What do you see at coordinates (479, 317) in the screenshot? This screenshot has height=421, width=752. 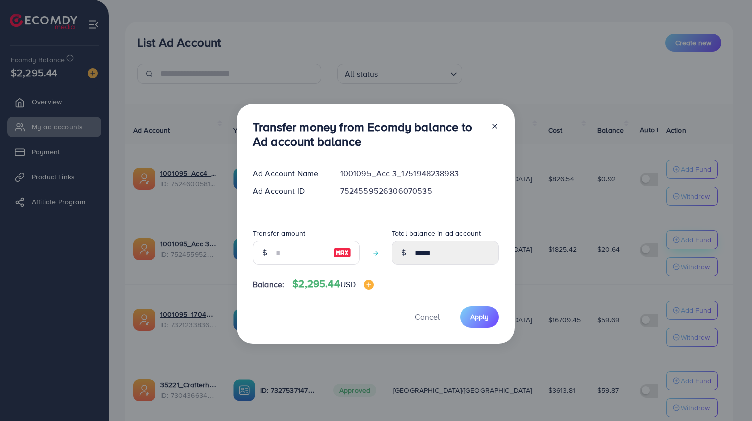 I see `span: Apply` at bounding box center [479, 317].